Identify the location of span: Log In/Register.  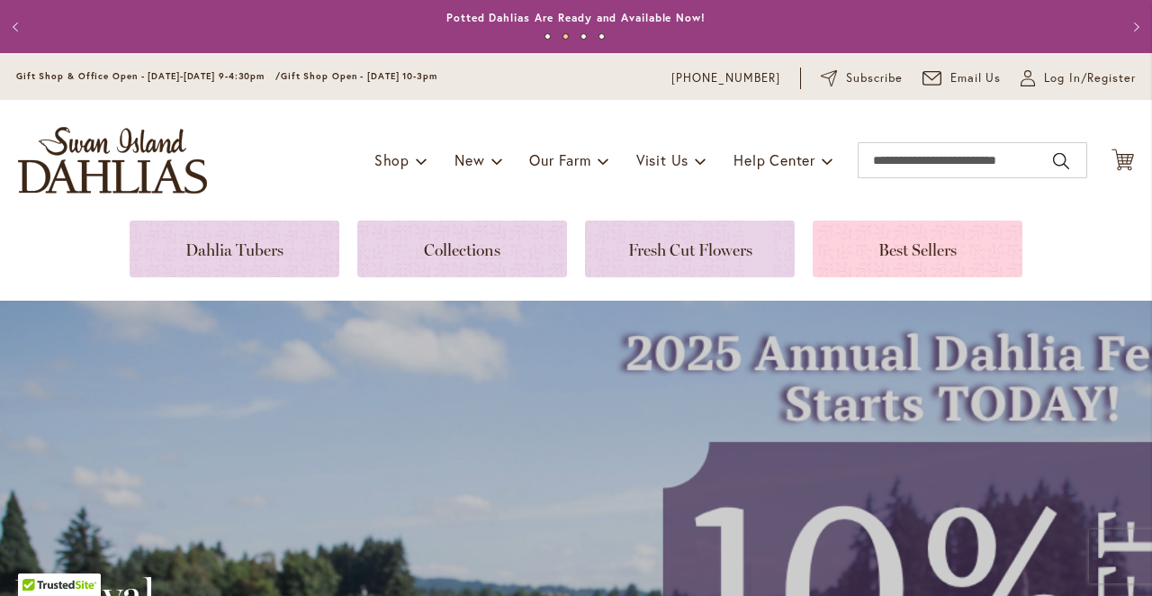
(1090, 78).